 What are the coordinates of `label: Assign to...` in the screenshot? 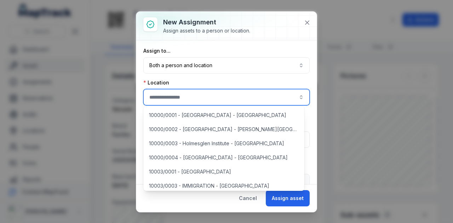 It's located at (157, 51).